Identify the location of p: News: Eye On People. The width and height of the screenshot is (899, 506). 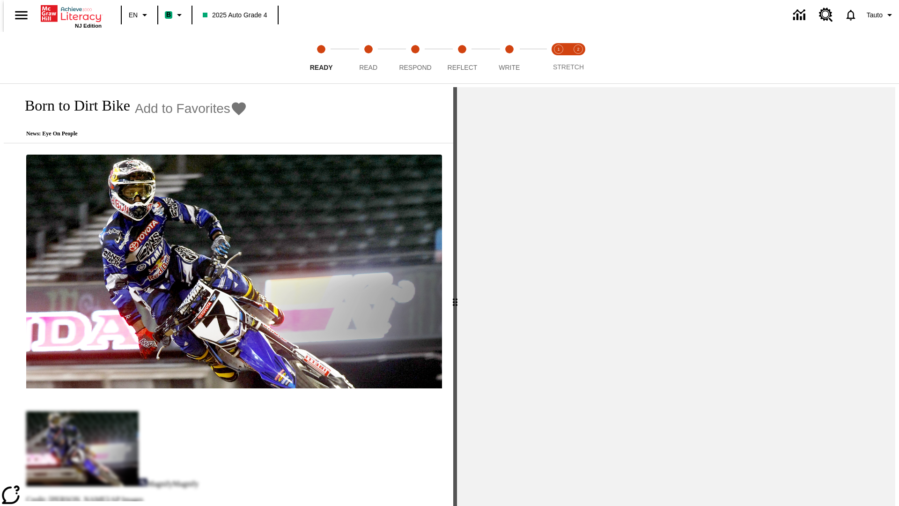
(131, 134).